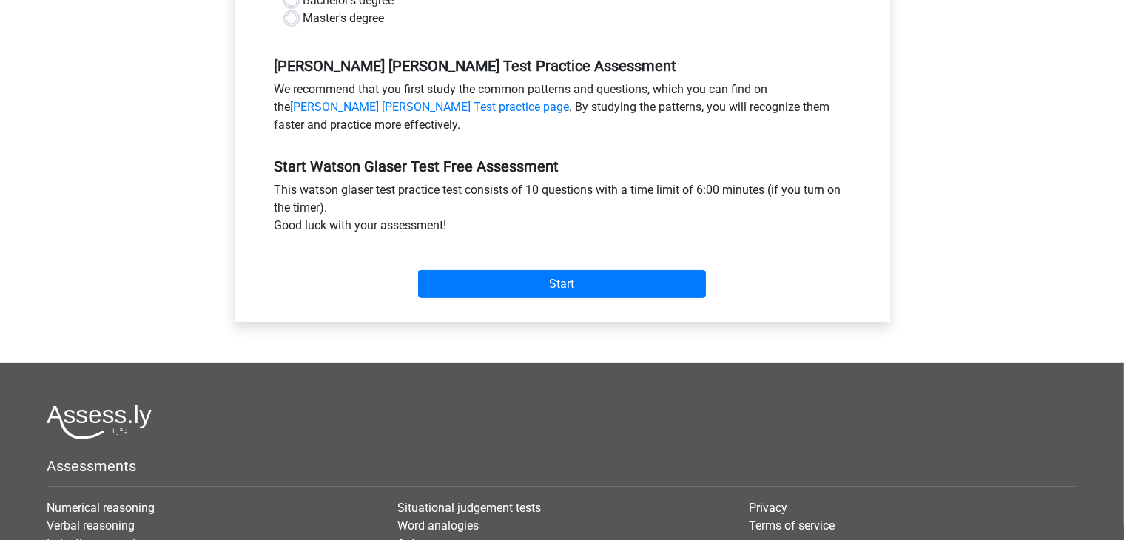  I want to click on a: Verbal reasoning, so click(90, 526).